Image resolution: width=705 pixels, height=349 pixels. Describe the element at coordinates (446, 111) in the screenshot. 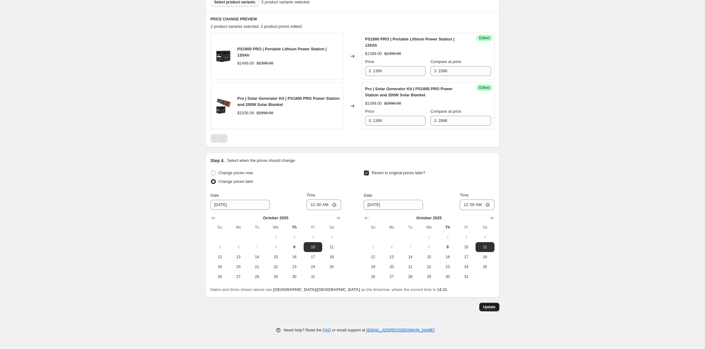

I see `span: Compare at price` at that location.